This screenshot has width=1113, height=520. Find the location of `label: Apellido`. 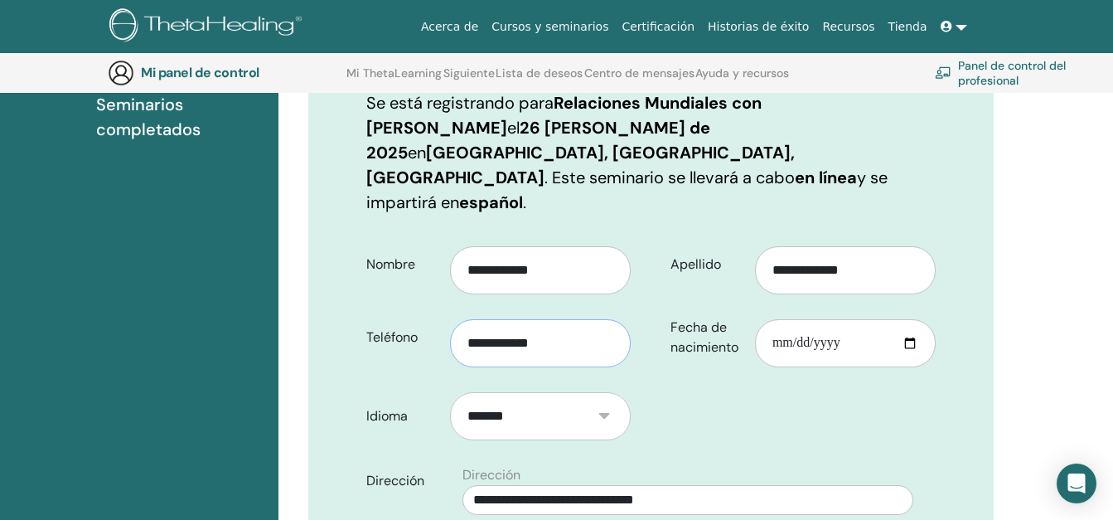

label: Apellido is located at coordinates (706, 264).